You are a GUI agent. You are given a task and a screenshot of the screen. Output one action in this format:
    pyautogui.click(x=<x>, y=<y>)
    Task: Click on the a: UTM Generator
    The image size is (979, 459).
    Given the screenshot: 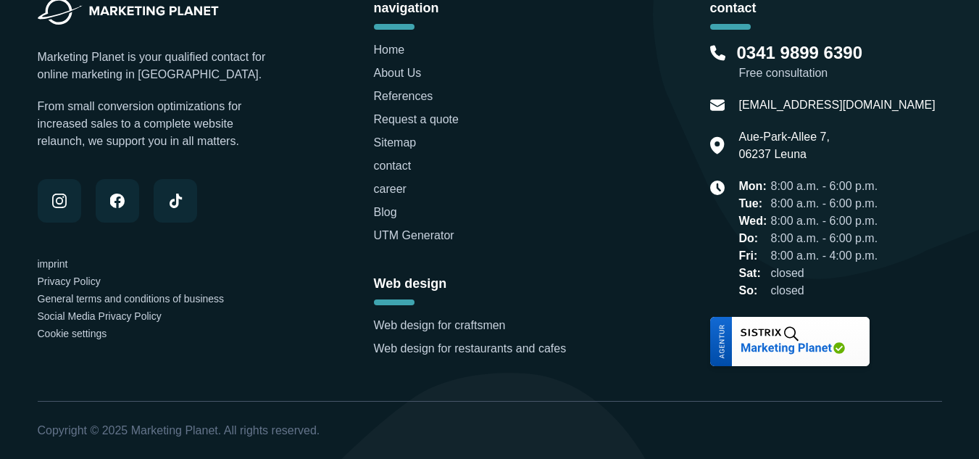 What is the action you would take?
    pyautogui.click(x=414, y=235)
    